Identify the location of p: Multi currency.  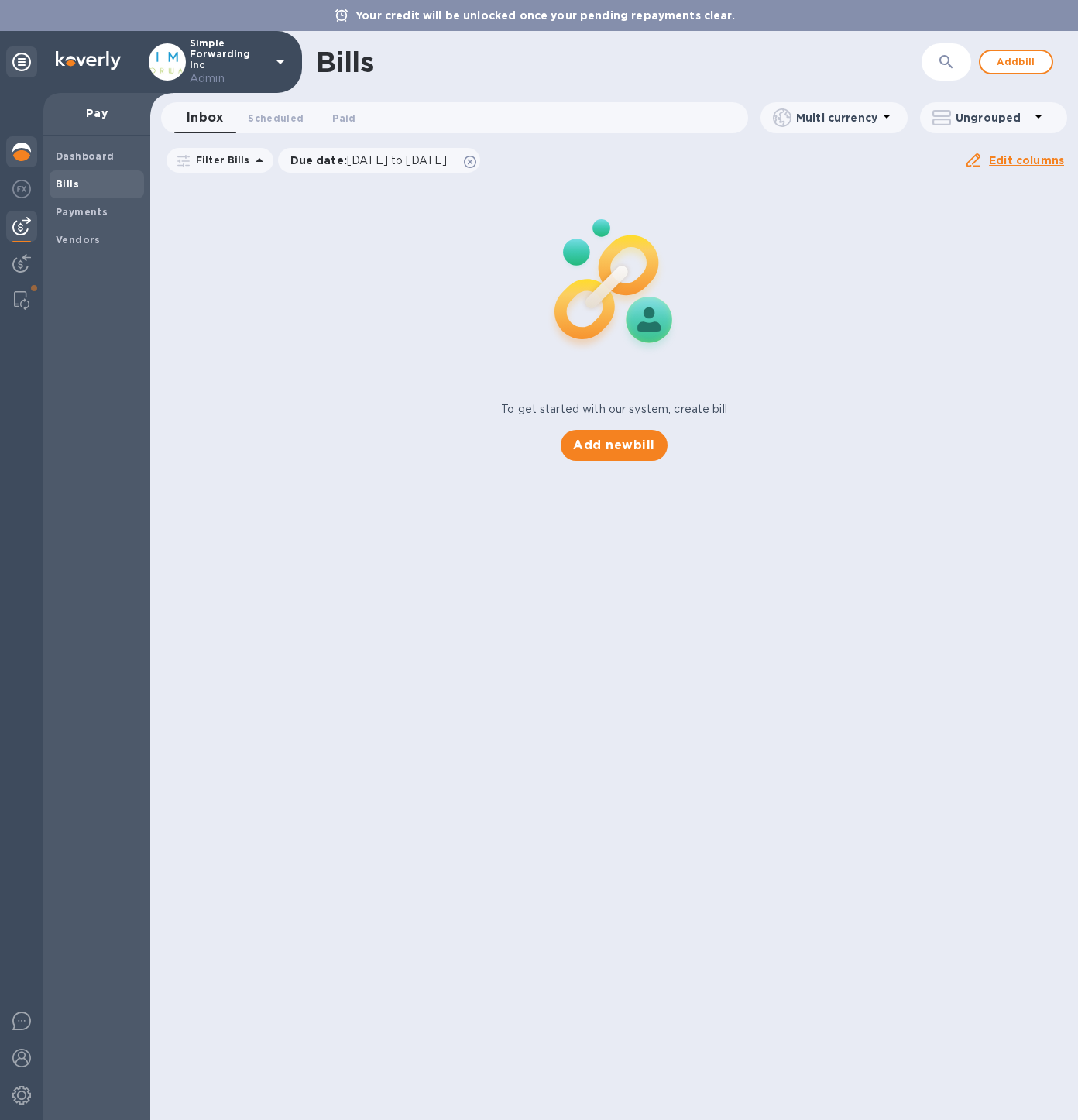
(836, 118).